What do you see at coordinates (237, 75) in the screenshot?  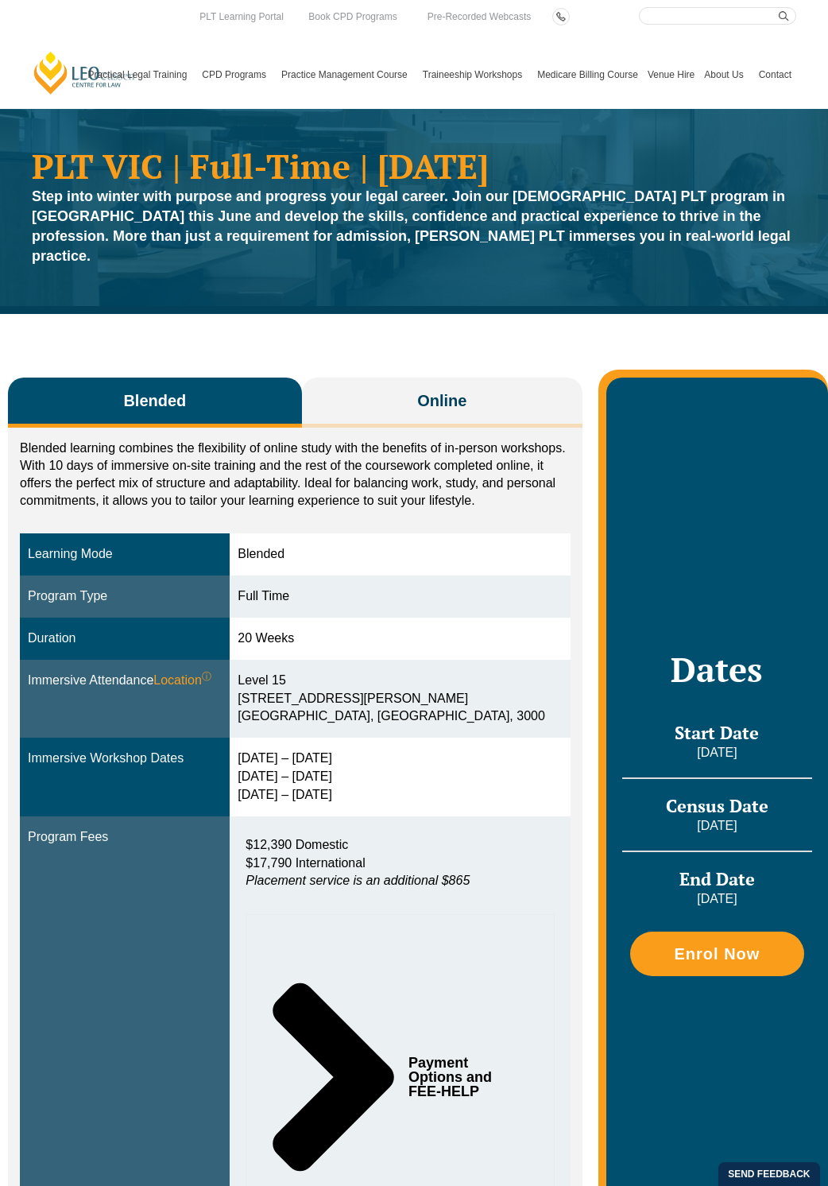 I see `a: CPD Programs` at bounding box center [237, 75].